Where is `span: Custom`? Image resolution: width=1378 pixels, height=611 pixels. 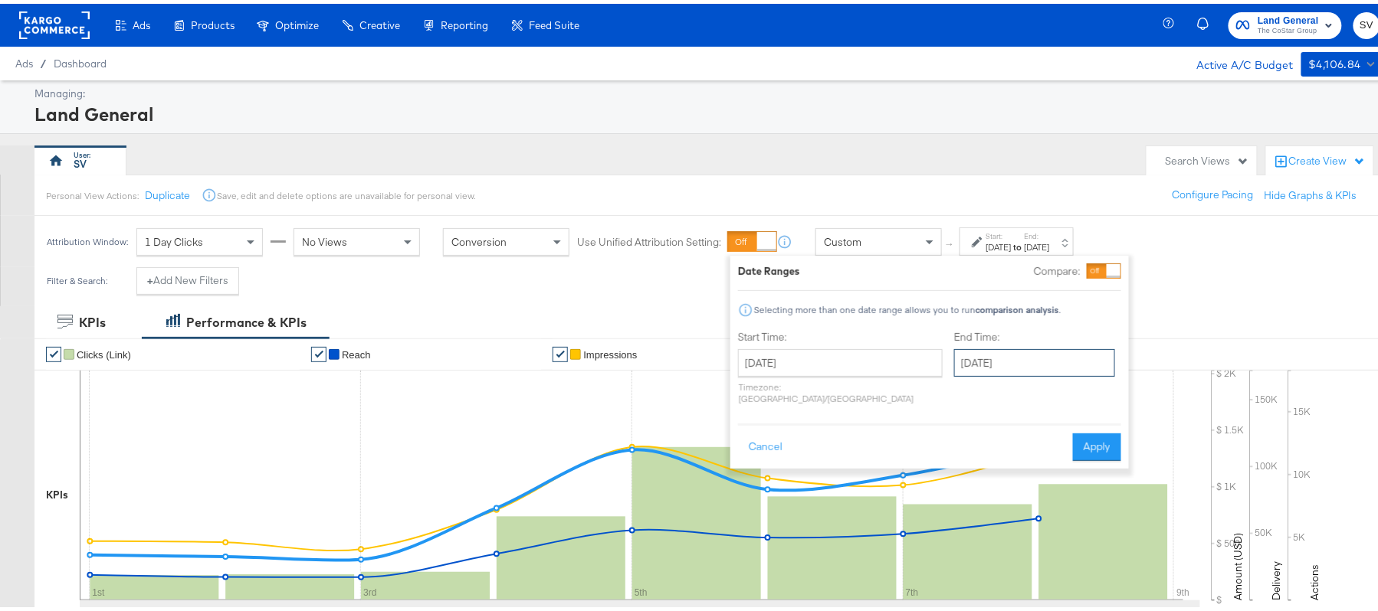
span: Custom is located at coordinates (842, 238).